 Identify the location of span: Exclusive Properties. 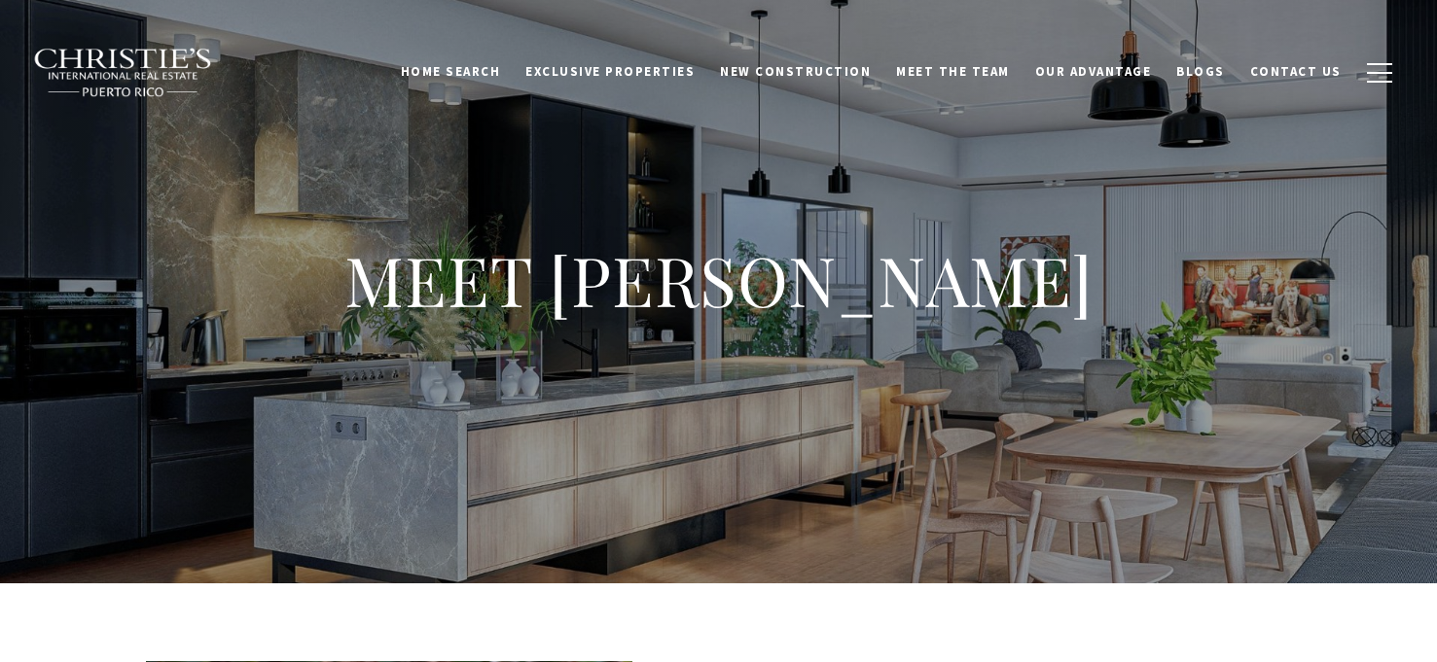
(610, 71).